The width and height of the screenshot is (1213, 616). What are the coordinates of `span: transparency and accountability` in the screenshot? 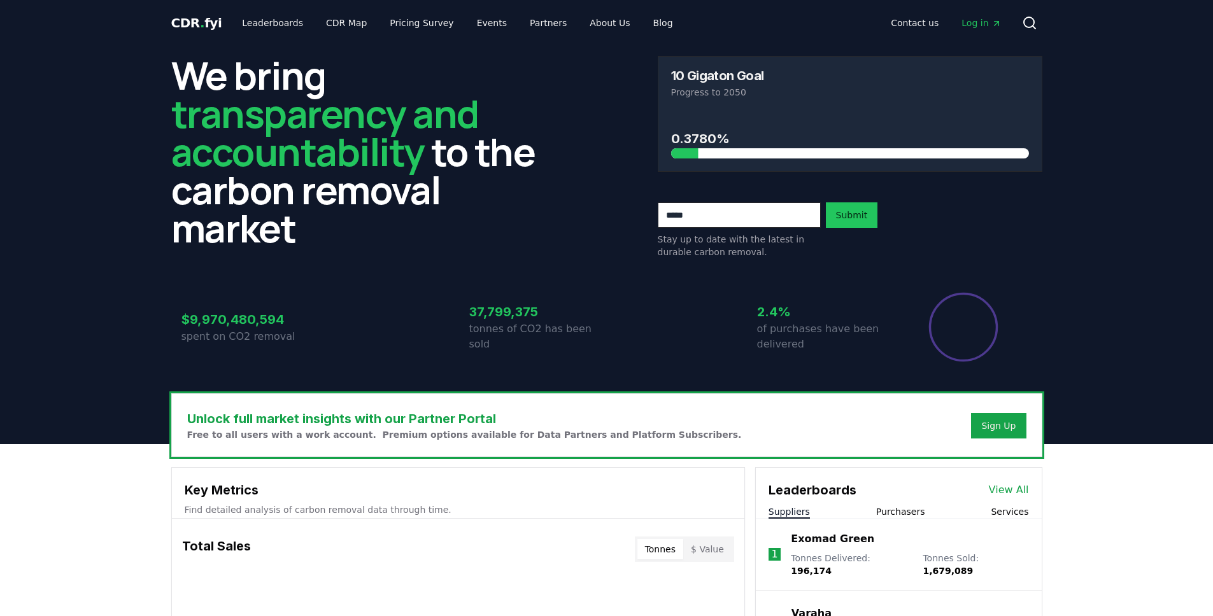 It's located at (325, 132).